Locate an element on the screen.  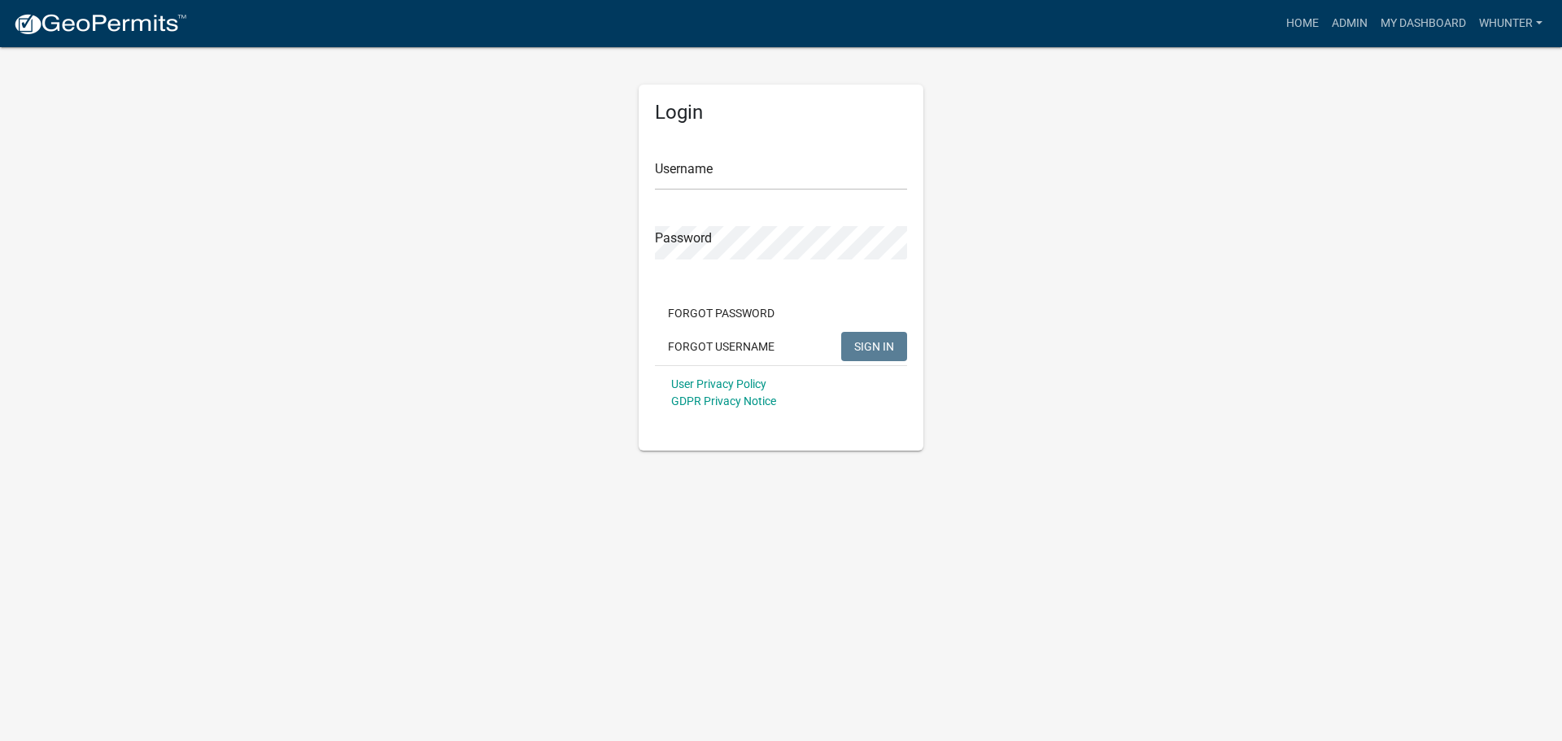
button: Forgot Username is located at coordinates (721, 346).